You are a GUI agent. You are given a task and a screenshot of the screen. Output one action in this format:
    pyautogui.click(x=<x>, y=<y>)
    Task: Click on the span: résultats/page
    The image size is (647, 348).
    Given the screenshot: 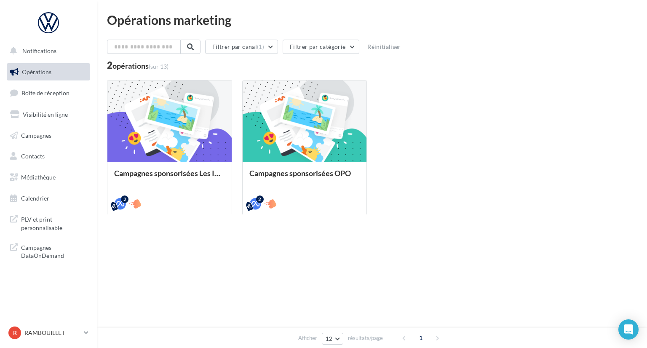 What is the action you would take?
    pyautogui.click(x=365, y=338)
    